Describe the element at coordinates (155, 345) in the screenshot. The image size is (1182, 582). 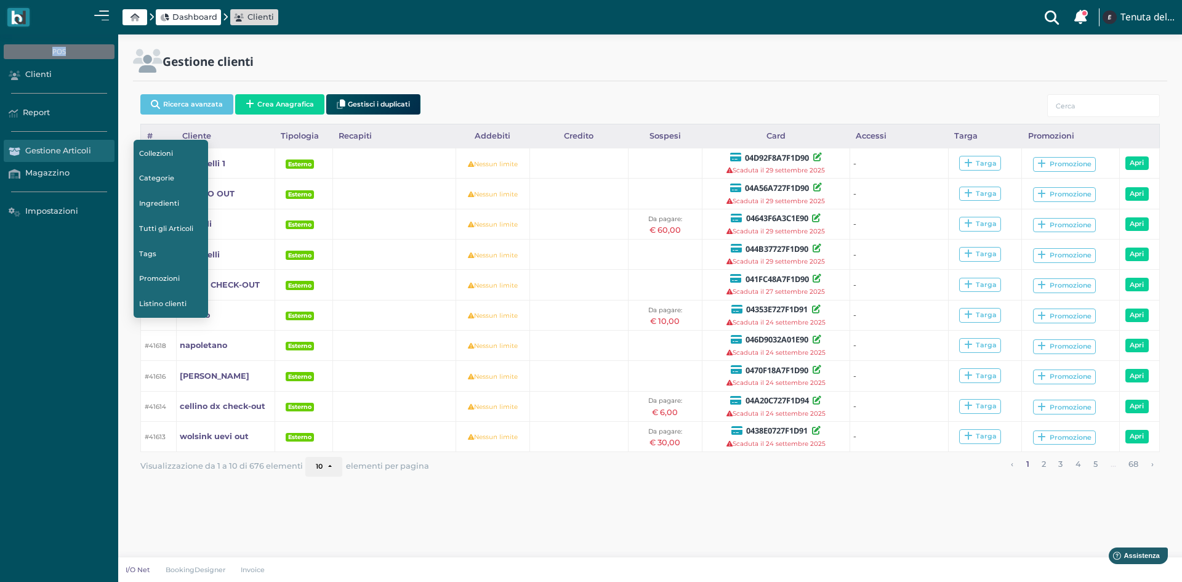
I see `small: #41618` at that location.